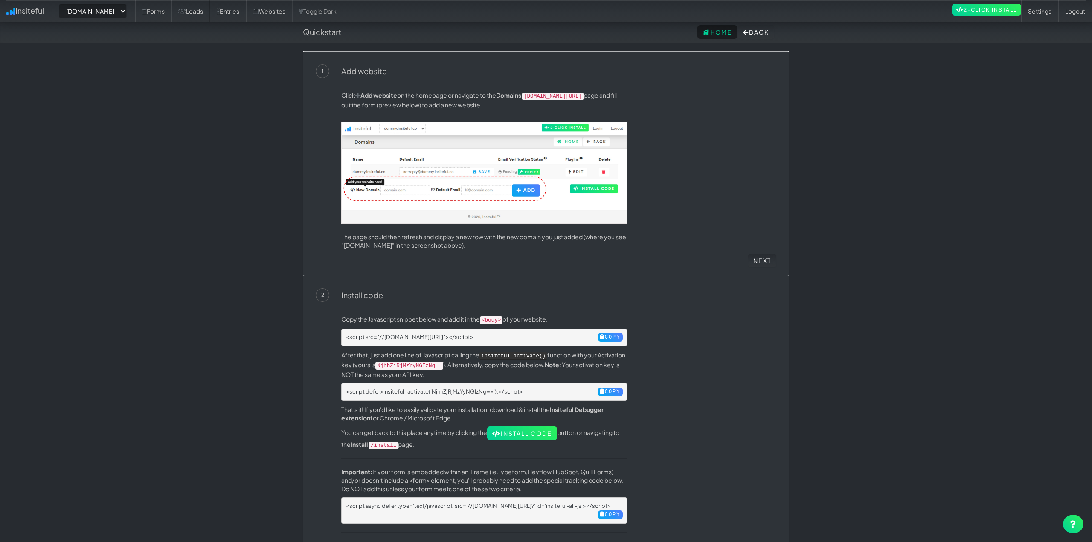 This screenshot has width=1092, height=542. I want to click on a: Logout, so click(1075, 11).